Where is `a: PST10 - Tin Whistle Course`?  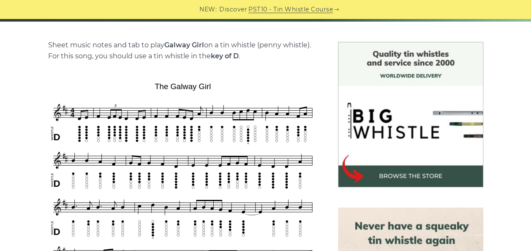
a: PST10 - Tin Whistle Course is located at coordinates (290, 9).